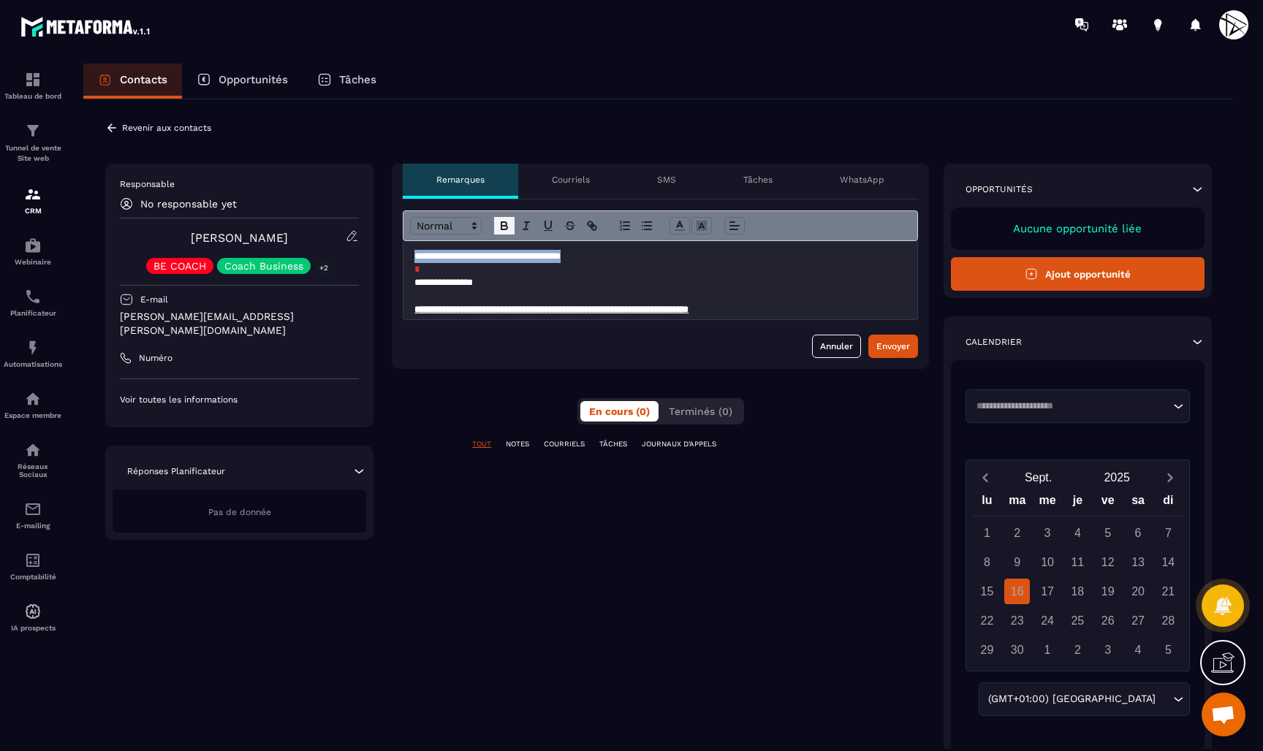  What do you see at coordinates (33, 460) in the screenshot?
I see `a: social-networksocial-networkRéseaux Sociaux` at bounding box center [33, 460].